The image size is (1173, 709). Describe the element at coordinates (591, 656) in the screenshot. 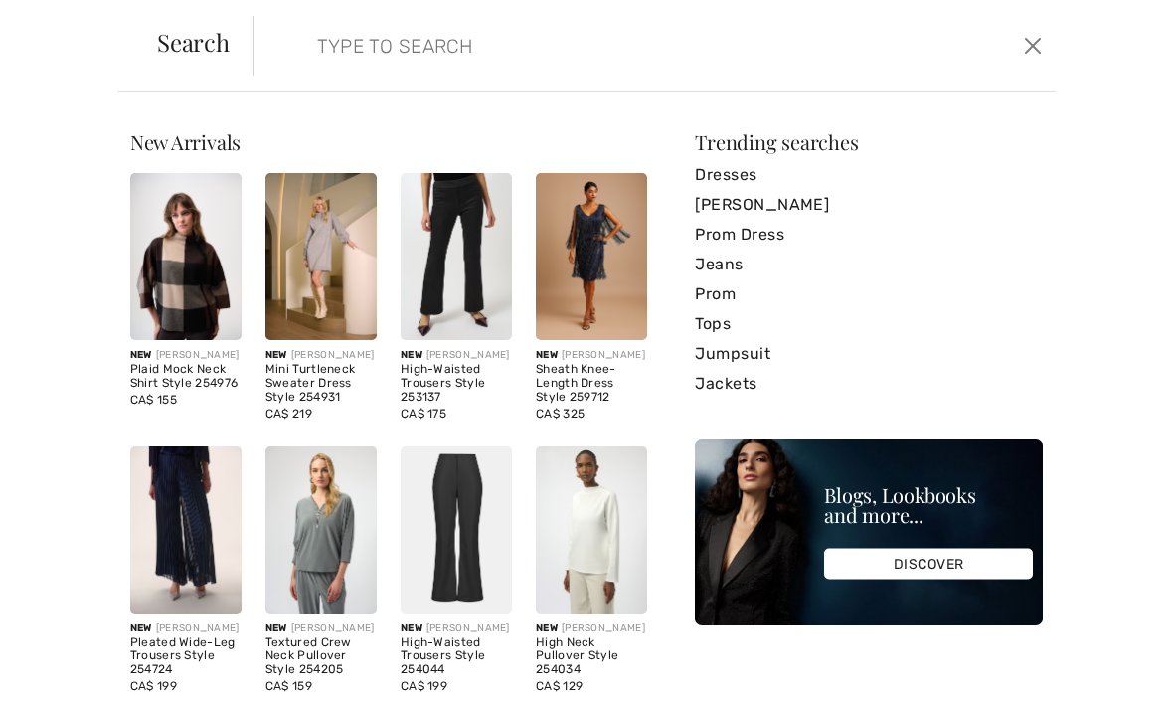

I see `div: High Neck Pullover Style 254034` at that location.